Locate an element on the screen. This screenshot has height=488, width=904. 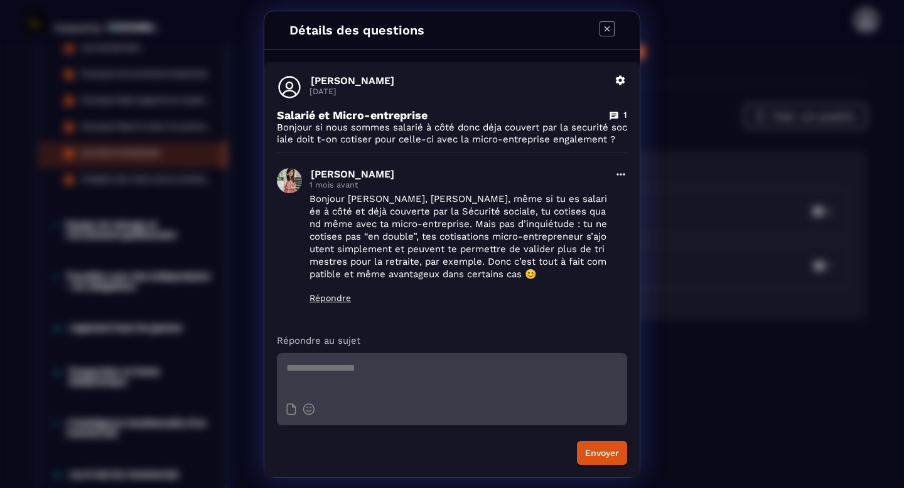
p: 1 is located at coordinates (625, 115).